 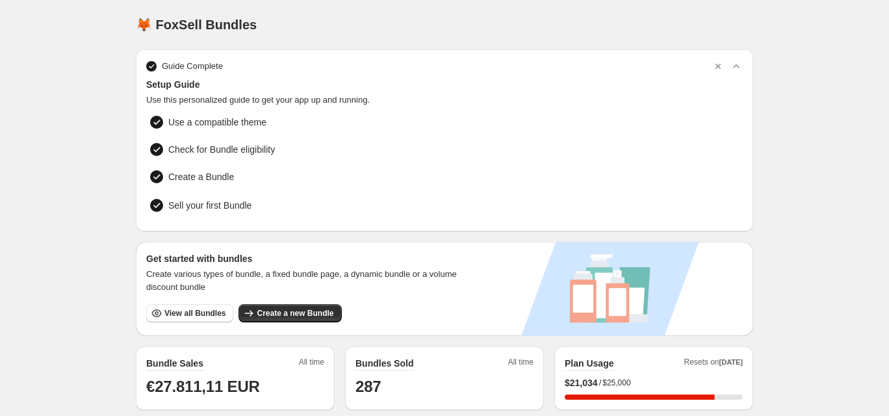 What do you see at coordinates (175, 363) in the screenshot?
I see `h2: Bundle Sales` at bounding box center [175, 363].